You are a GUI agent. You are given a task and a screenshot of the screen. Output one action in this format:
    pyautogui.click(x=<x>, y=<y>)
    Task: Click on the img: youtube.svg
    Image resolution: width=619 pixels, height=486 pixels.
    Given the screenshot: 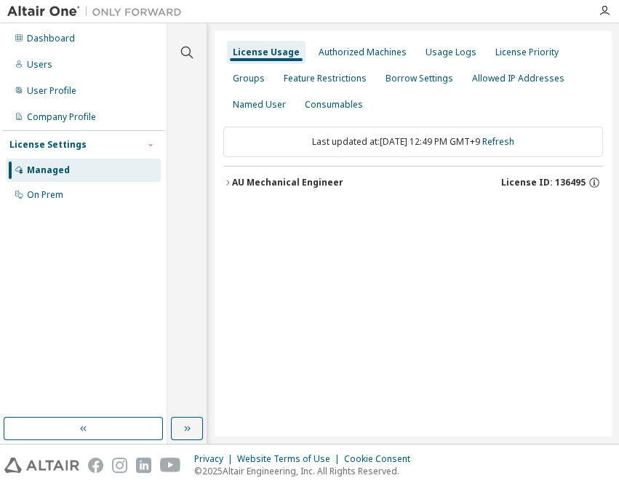 What is the action you would take?
    pyautogui.click(x=170, y=465)
    